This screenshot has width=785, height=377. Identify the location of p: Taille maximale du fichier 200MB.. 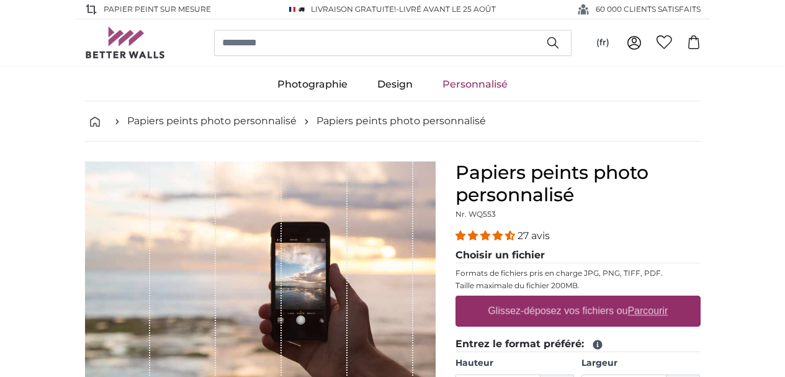
(578, 286).